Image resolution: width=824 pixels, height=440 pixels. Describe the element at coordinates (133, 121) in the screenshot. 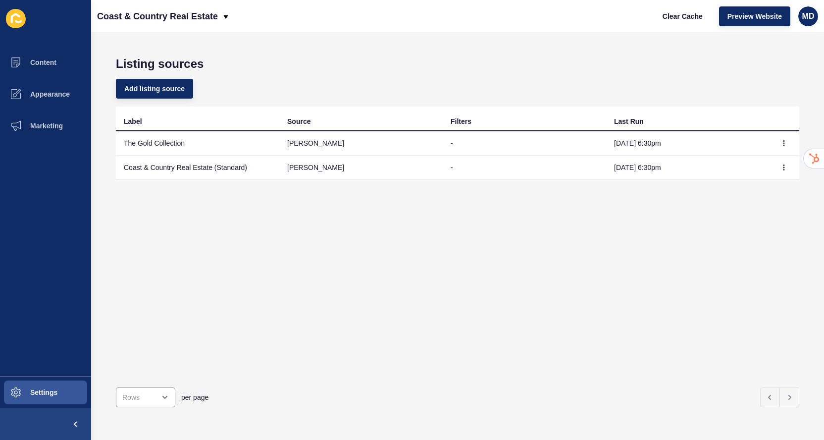

I see `div: Label` at that location.